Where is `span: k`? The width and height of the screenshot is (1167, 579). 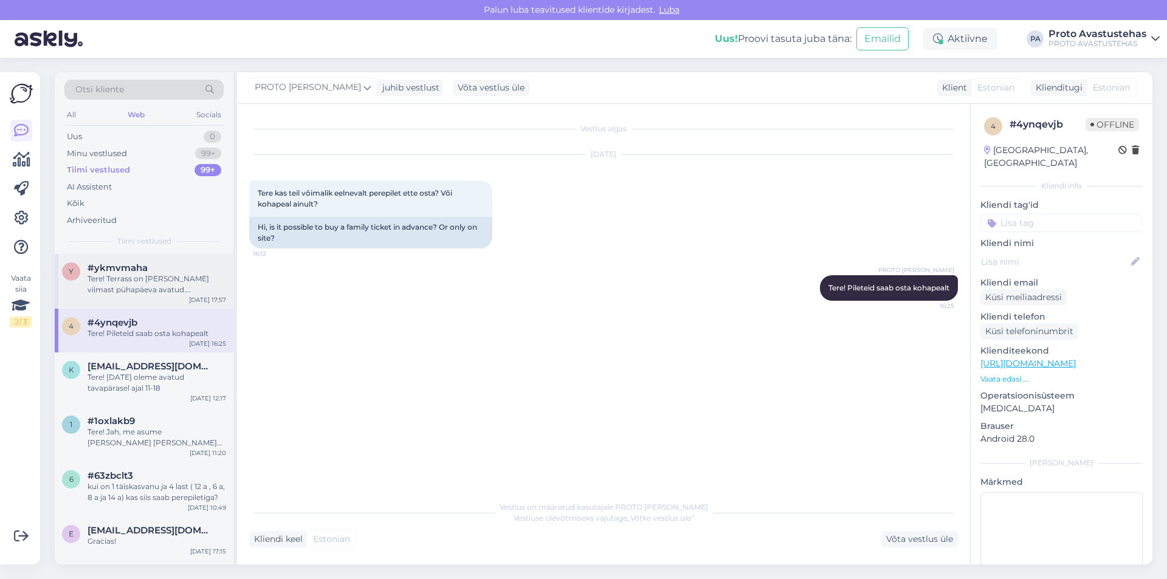 span: k is located at coordinates (71, 370).